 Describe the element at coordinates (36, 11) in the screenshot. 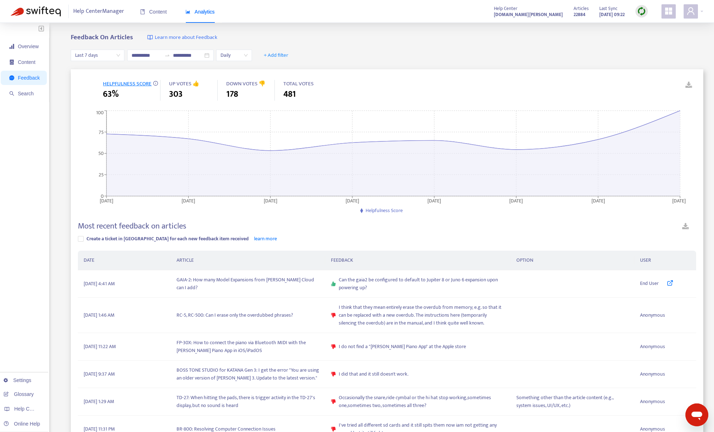

I see `img: Swifteq` at that location.